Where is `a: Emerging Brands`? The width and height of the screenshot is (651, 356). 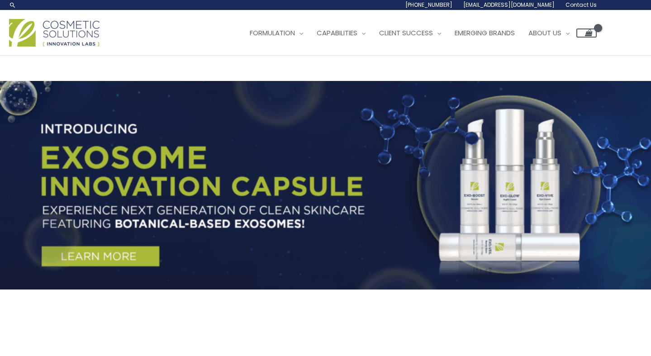 a: Emerging Brands is located at coordinates (484, 33).